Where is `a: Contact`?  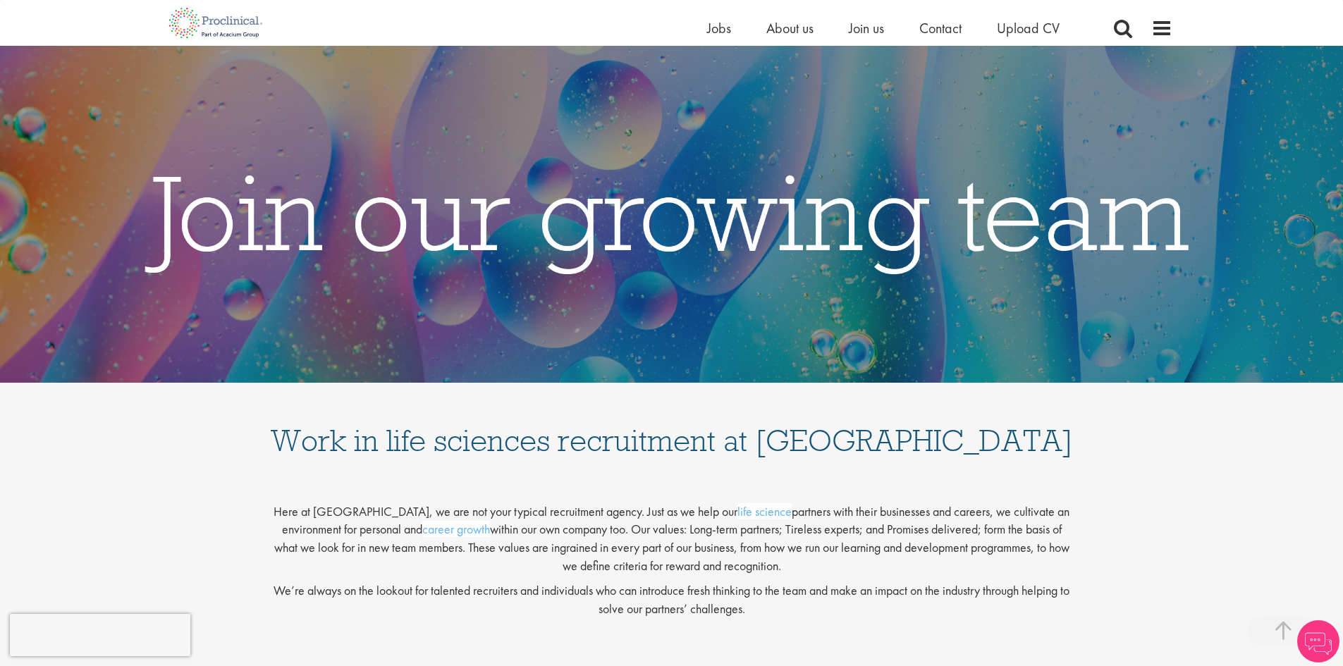 a: Contact is located at coordinates (941, 28).